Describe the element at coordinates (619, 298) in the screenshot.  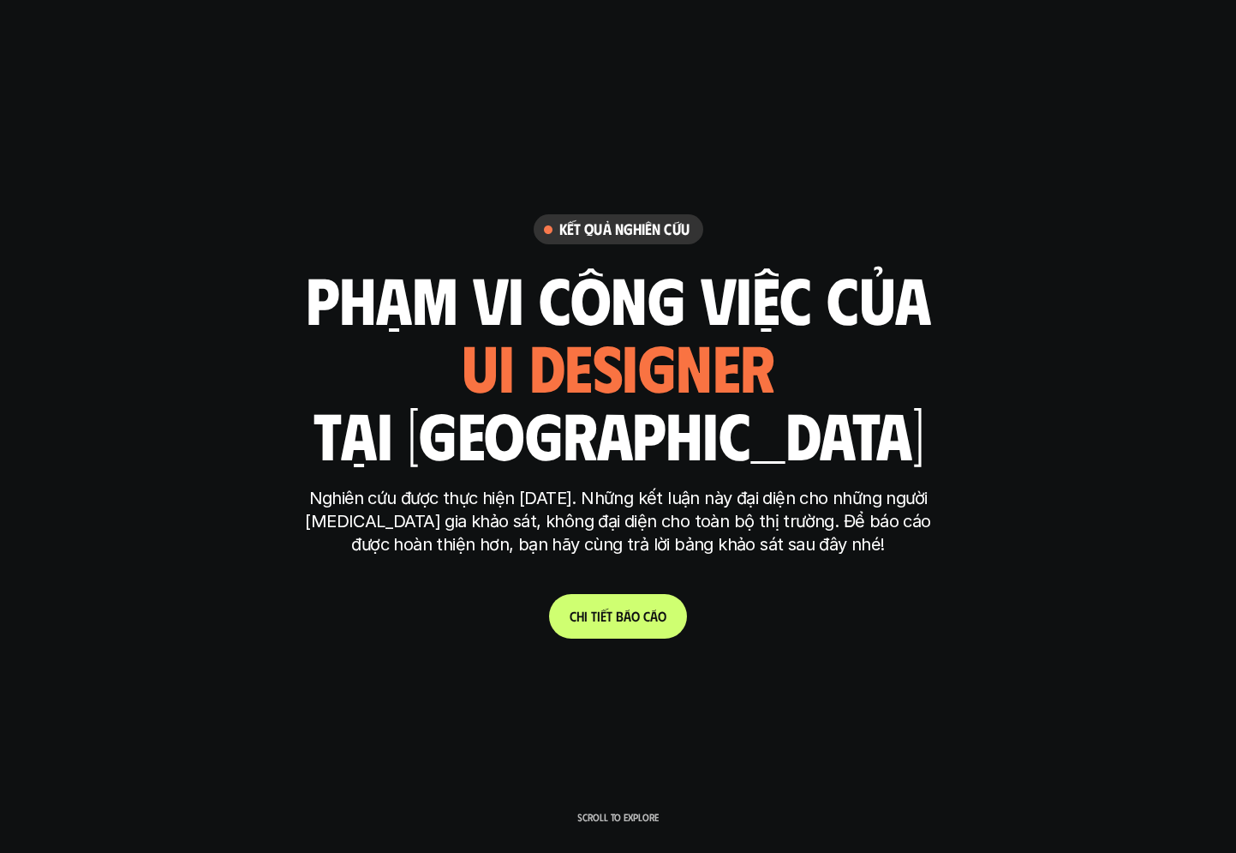
I see `h1: phạm vi công việc của` at that location.